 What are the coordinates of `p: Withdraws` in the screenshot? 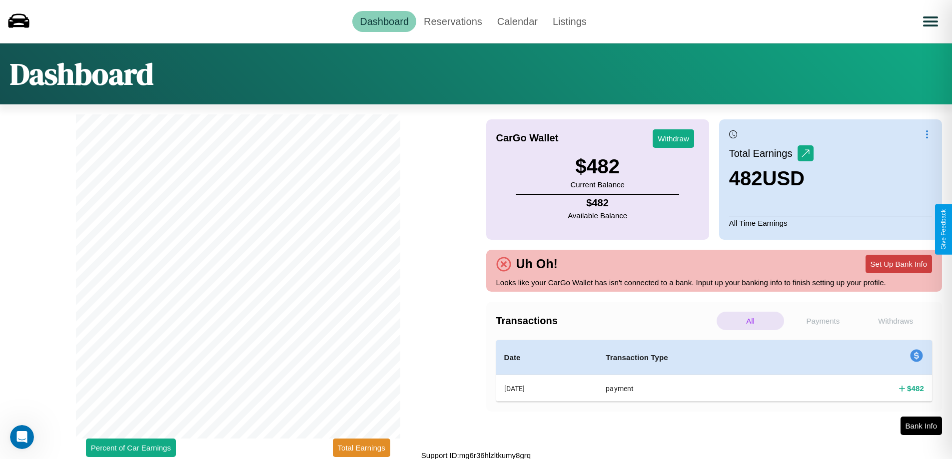 It's located at (895, 321).